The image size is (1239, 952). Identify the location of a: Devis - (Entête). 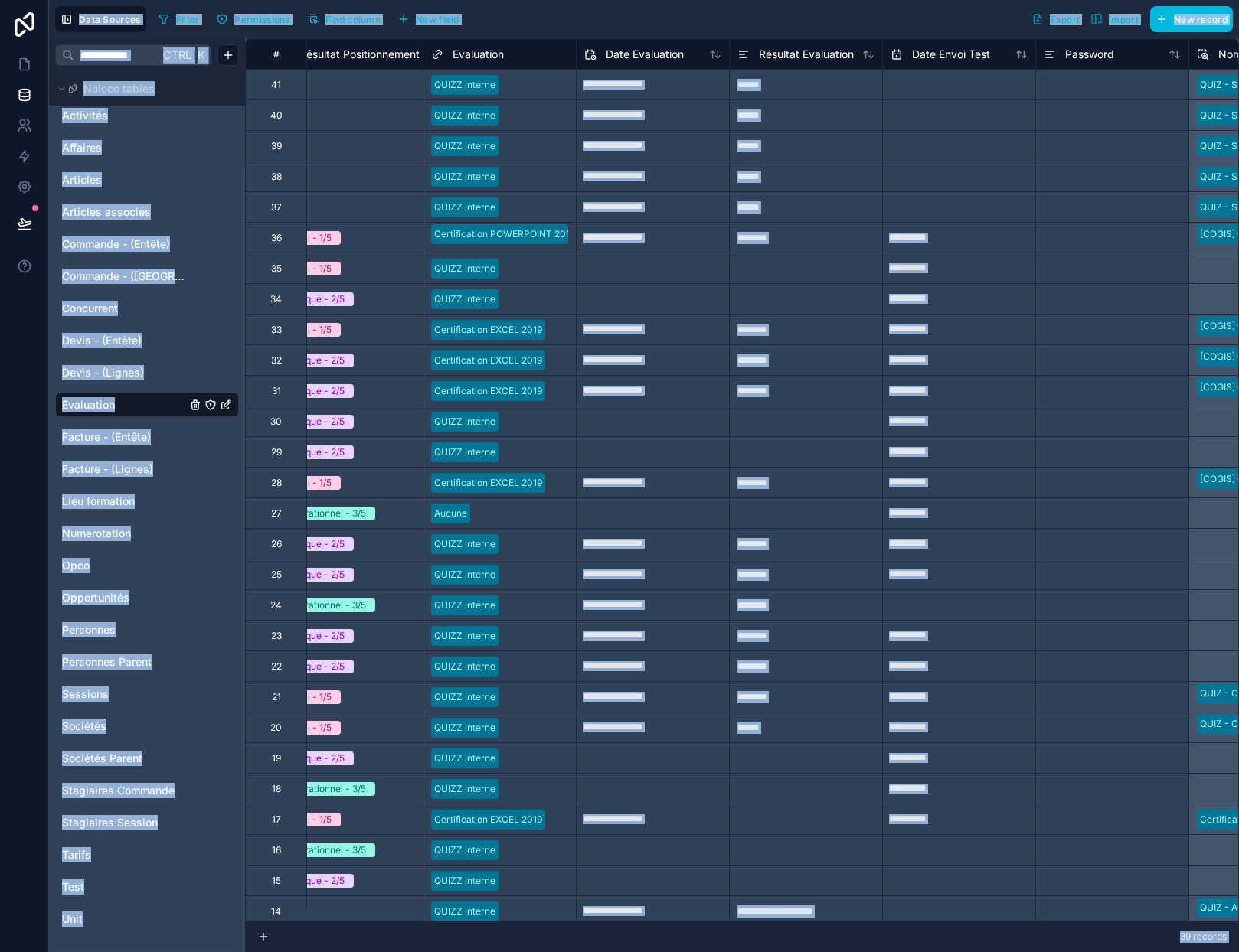
(124, 341).